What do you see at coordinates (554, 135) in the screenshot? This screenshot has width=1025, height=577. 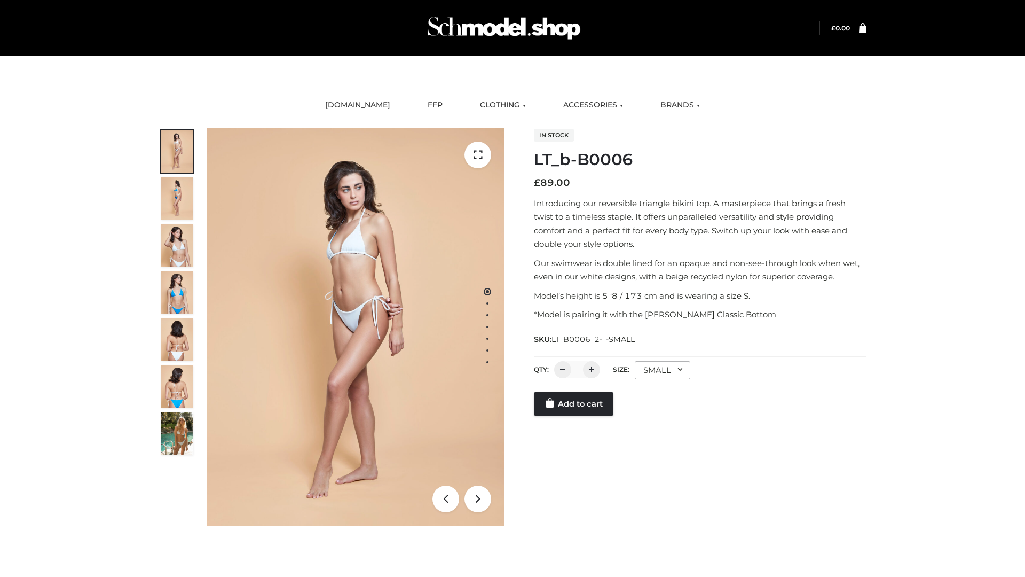 I see `span: In stock` at bounding box center [554, 135].